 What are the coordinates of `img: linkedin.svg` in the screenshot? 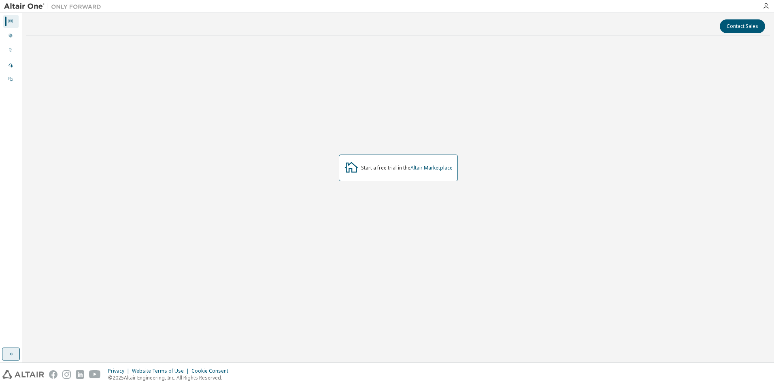 It's located at (80, 374).